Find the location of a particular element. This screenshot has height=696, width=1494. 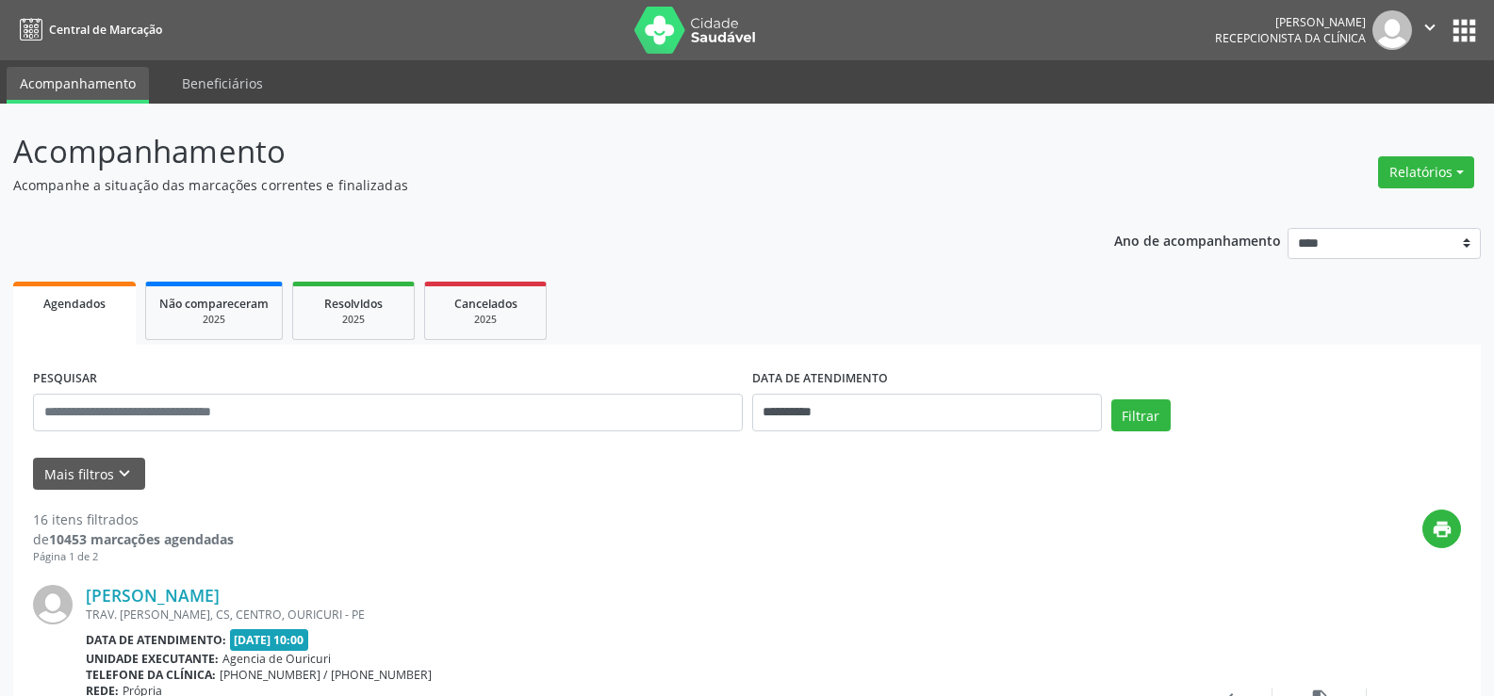

p: Acompanhamento is located at coordinates (527, 152).